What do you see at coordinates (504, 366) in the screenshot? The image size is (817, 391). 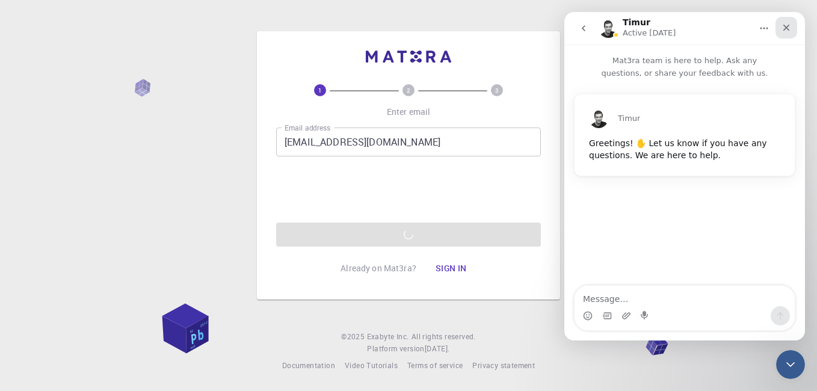 I see `a: Privacy statement` at bounding box center [504, 366].